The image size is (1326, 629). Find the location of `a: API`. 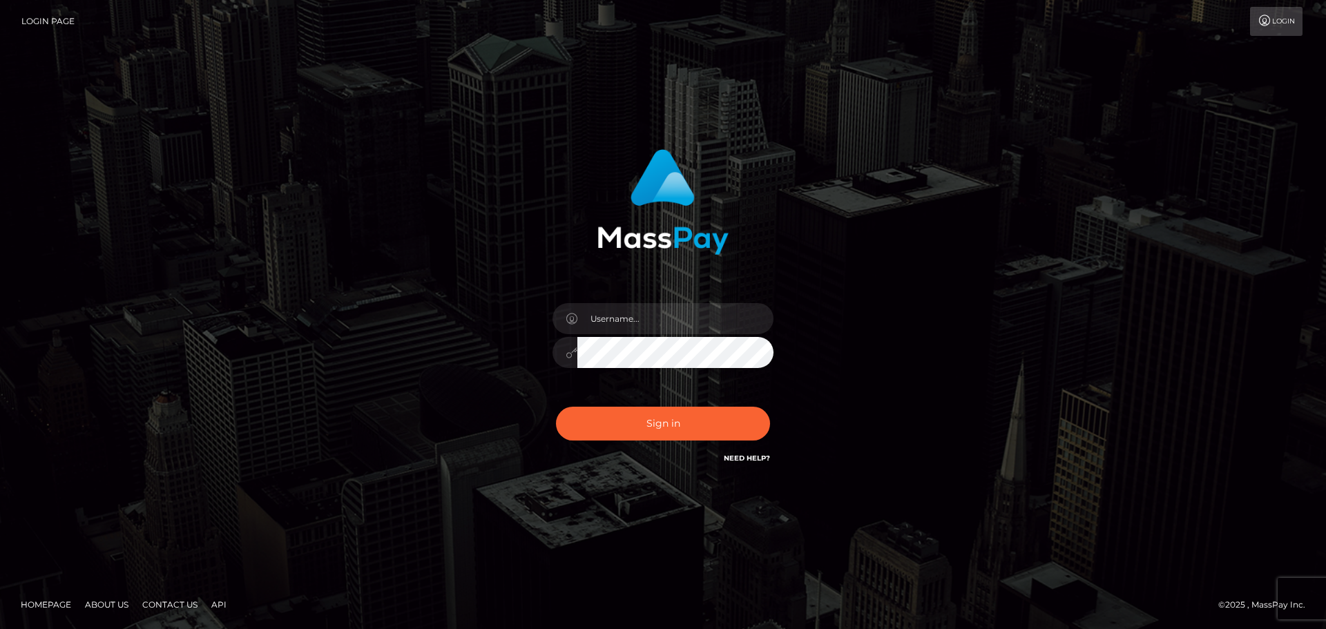

a: API is located at coordinates (219, 604).